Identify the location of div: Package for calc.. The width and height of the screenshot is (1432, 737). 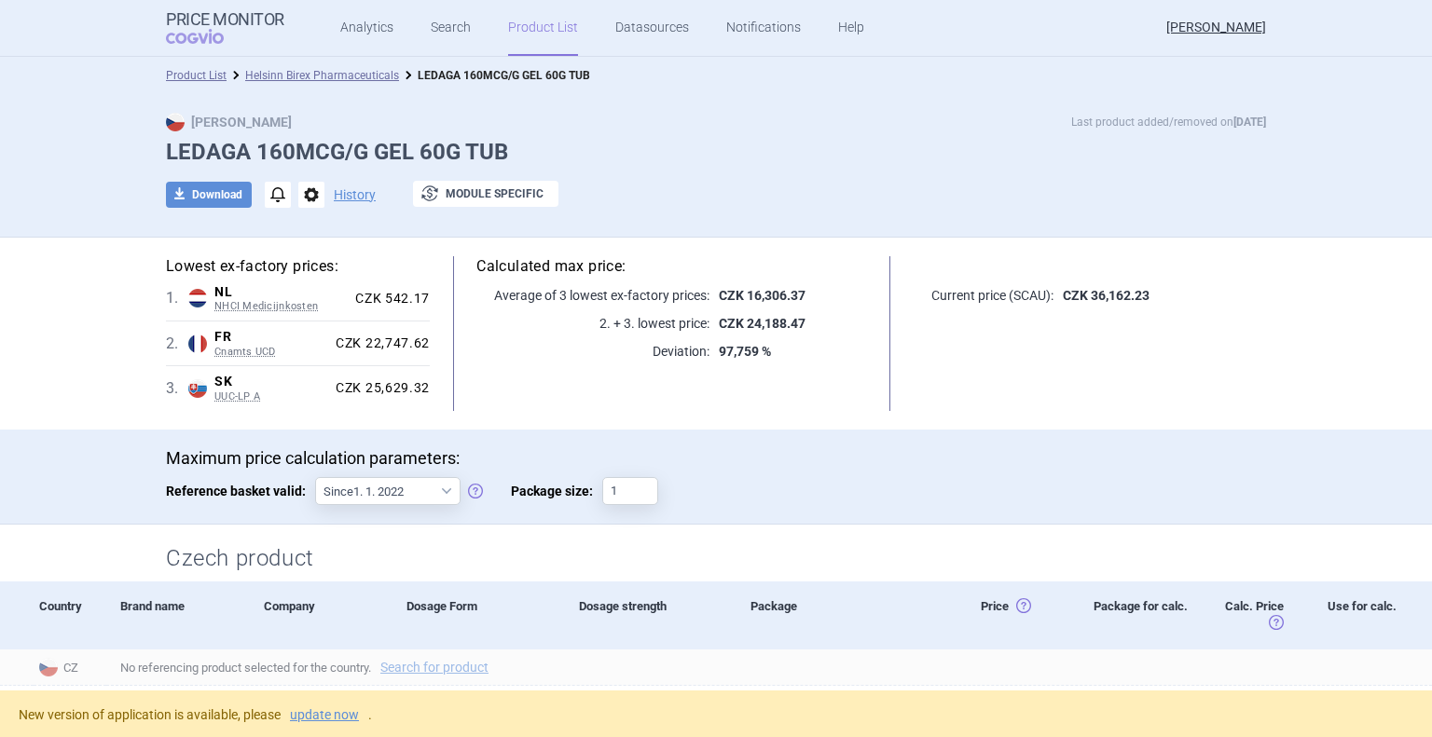
(1135, 615).